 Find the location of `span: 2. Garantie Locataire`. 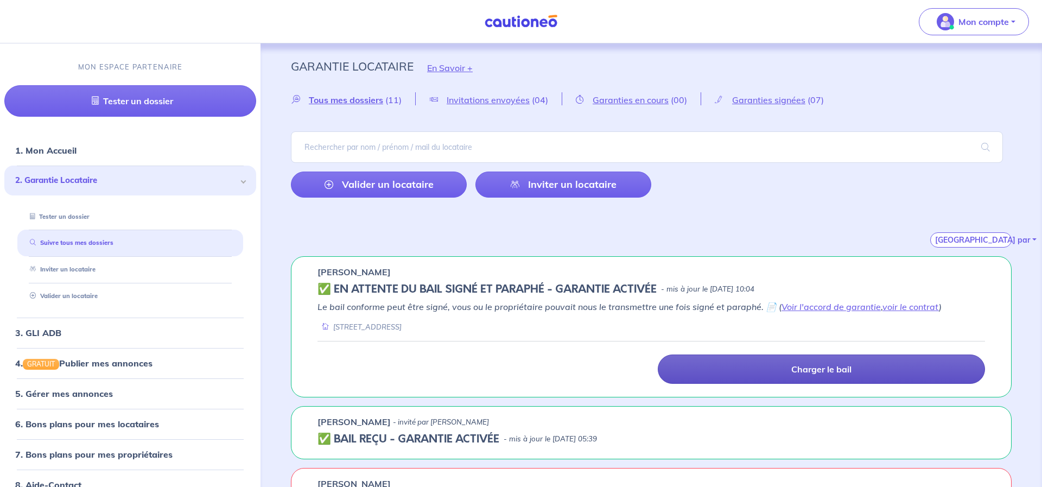

span: 2. Garantie Locataire is located at coordinates (126, 180).